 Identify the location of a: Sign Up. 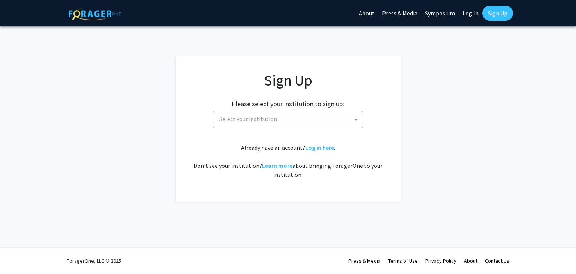
(497, 13).